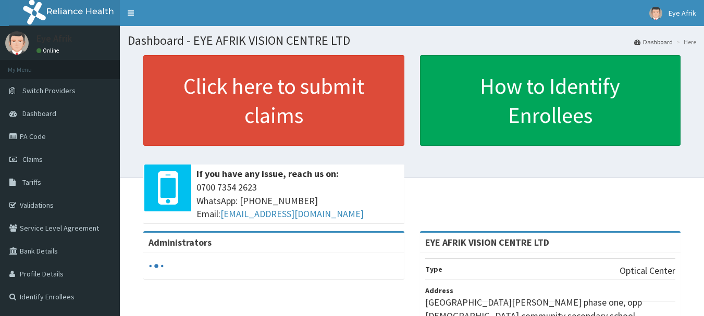  What do you see at coordinates (49, 91) in the screenshot?
I see `span: Switch Providers` at bounding box center [49, 91].